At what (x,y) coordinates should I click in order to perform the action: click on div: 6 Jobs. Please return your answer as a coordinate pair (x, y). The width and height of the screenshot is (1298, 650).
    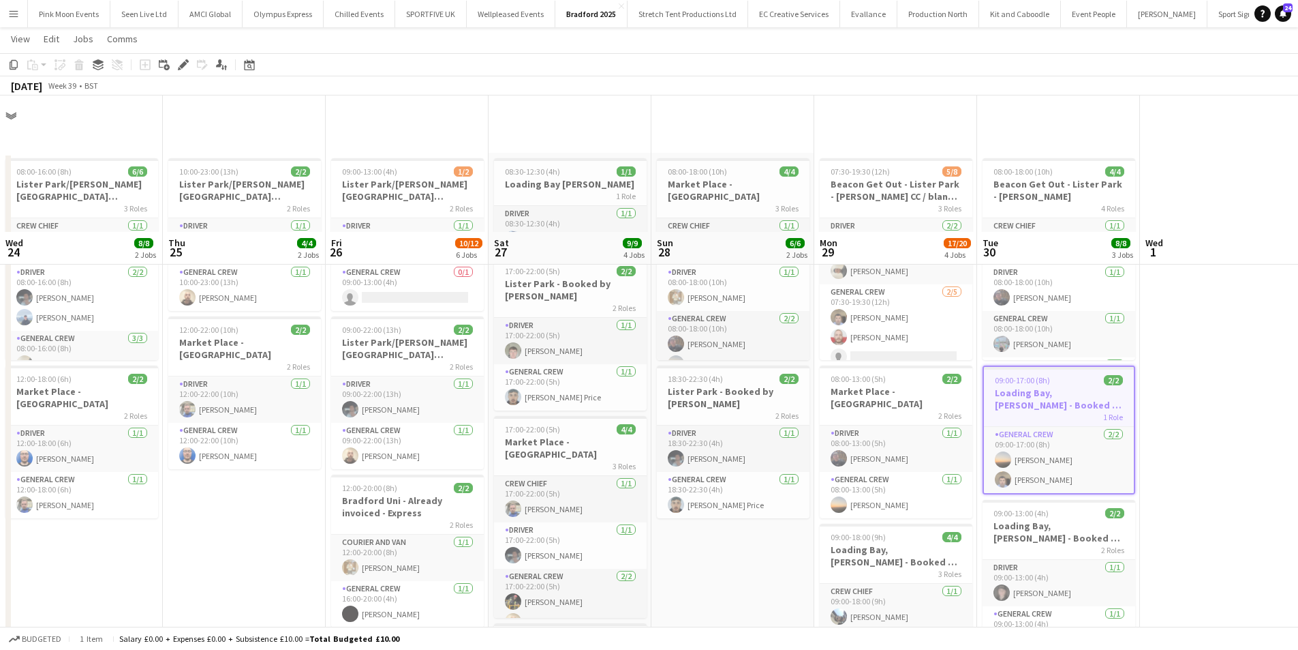
    Looking at the image, I should click on (469, 254).